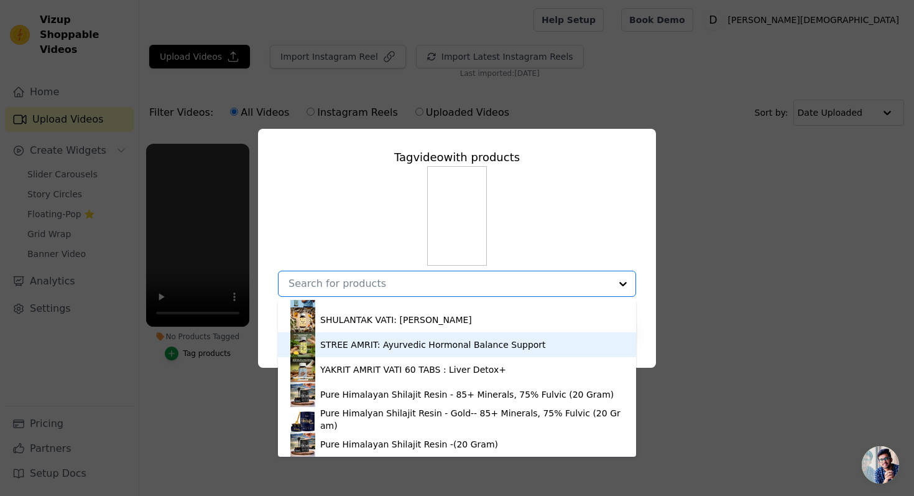 This screenshot has height=496, width=914. What do you see at coordinates (467, 394) in the screenshot?
I see `div: Pure Himalayan Shilajit Resin - 85+ Minerals, 75% Fulvic (20 Gram)` at bounding box center [467, 394].